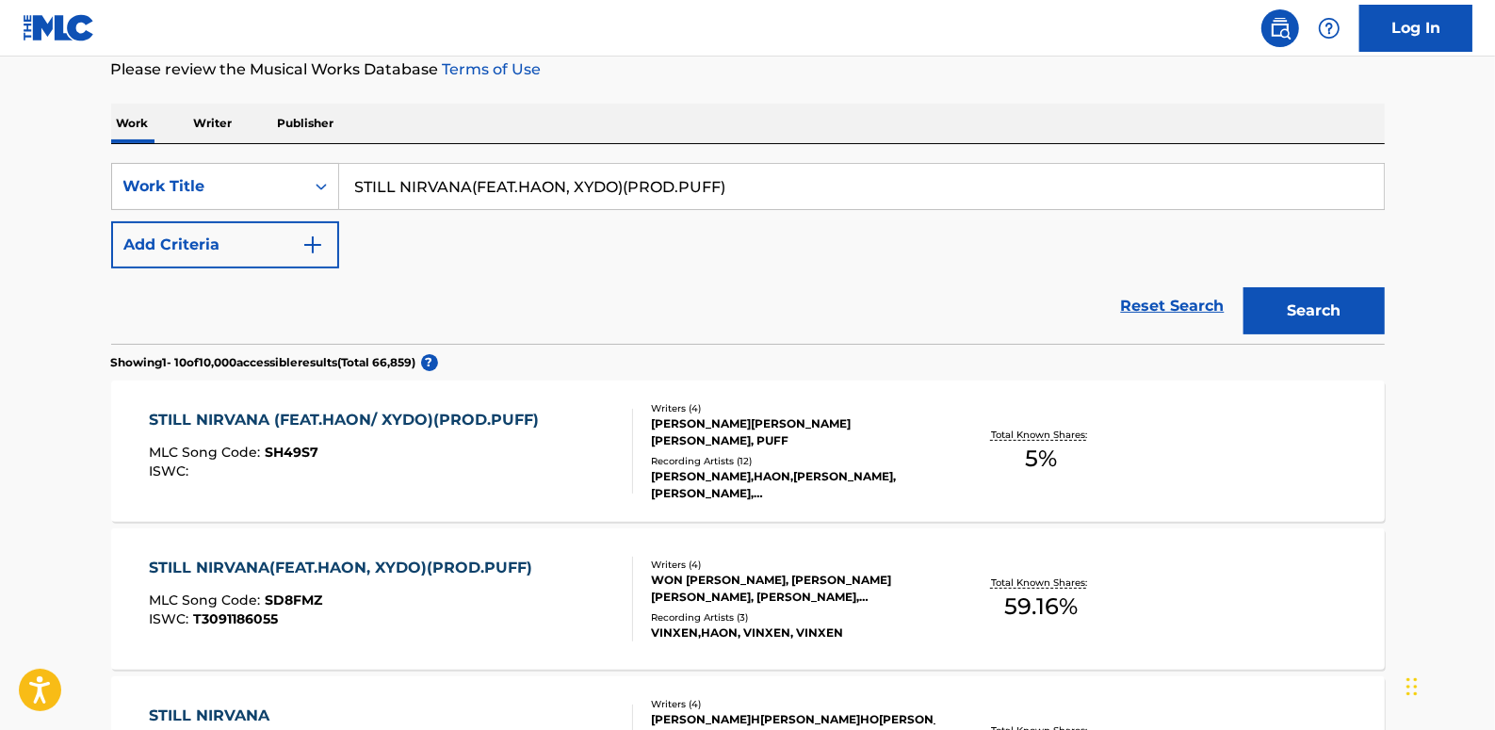  I want to click on p: Publisher, so click(306, 123).